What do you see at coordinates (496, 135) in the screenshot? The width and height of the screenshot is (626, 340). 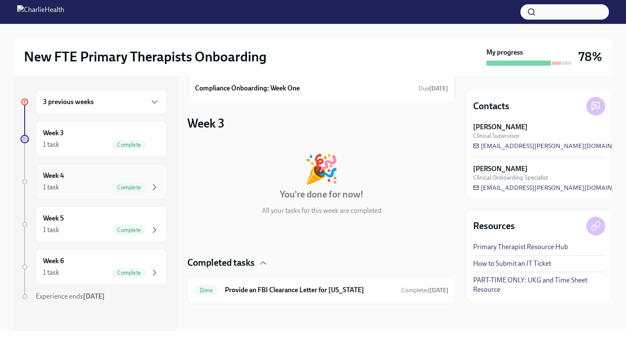 I see `span: Clinical Supervisor` at bounding box center [496, 135].